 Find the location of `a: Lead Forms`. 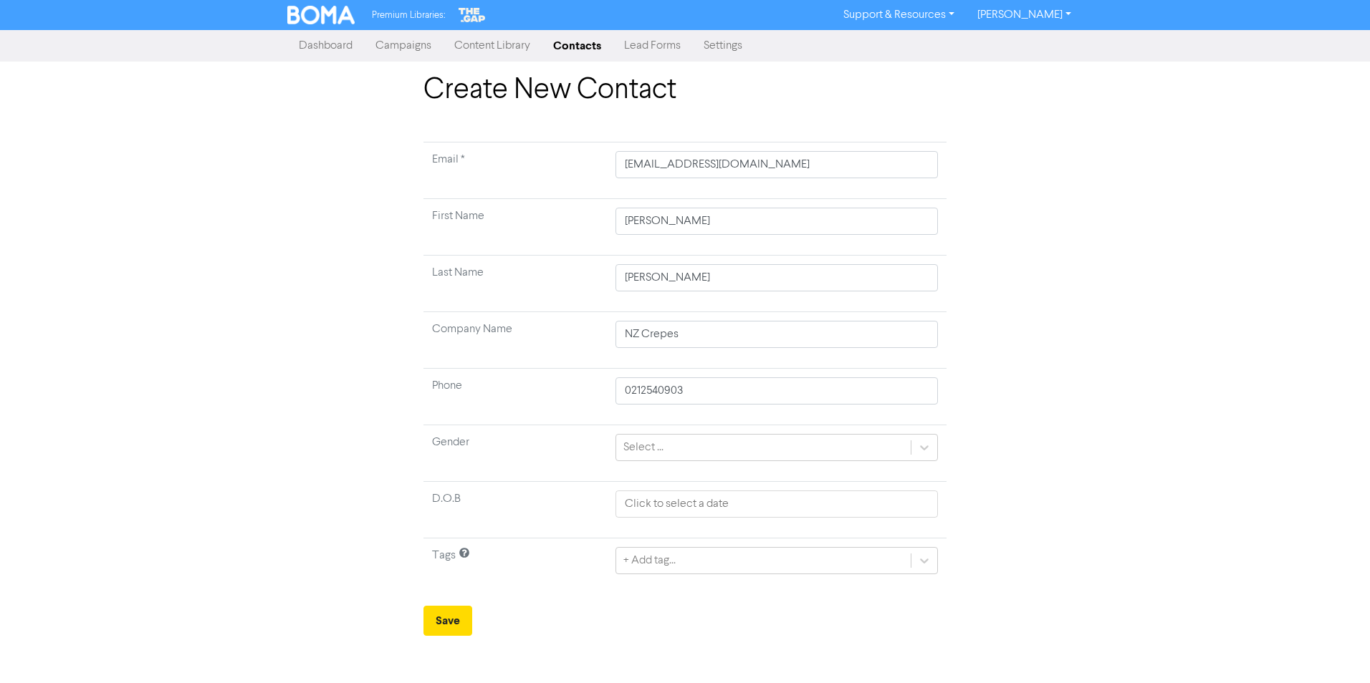

a: Lead Forms is located at coordinates (652, 46).